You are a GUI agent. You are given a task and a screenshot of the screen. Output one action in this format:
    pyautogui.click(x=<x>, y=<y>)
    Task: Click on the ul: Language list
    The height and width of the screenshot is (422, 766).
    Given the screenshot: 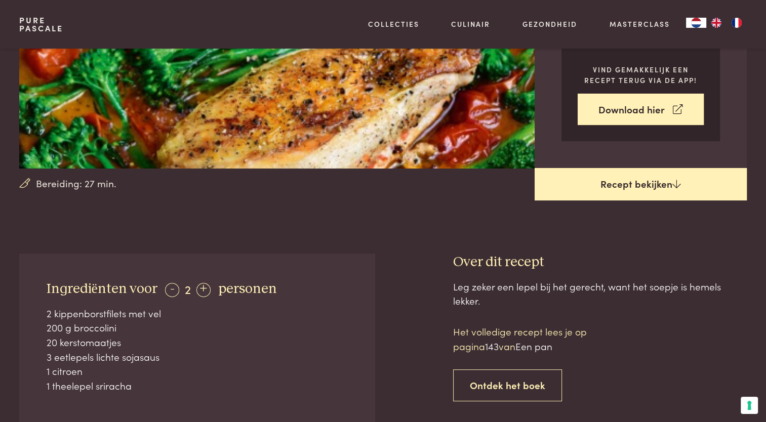 What is the action you would take?
    pyautogui.click(x=726, y=23)
    